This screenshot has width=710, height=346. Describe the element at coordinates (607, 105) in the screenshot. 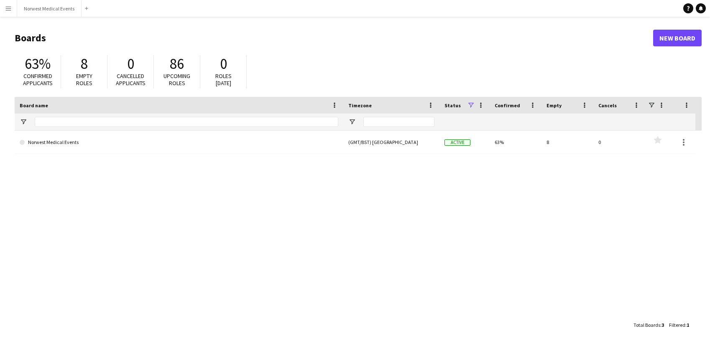

I see `span: Cancels` at that location.